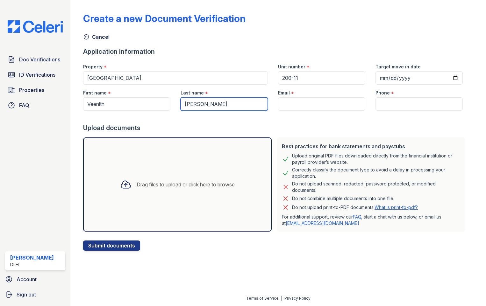 The image size is (486, 306). I want to click on div: Application information, so click(276, 52).